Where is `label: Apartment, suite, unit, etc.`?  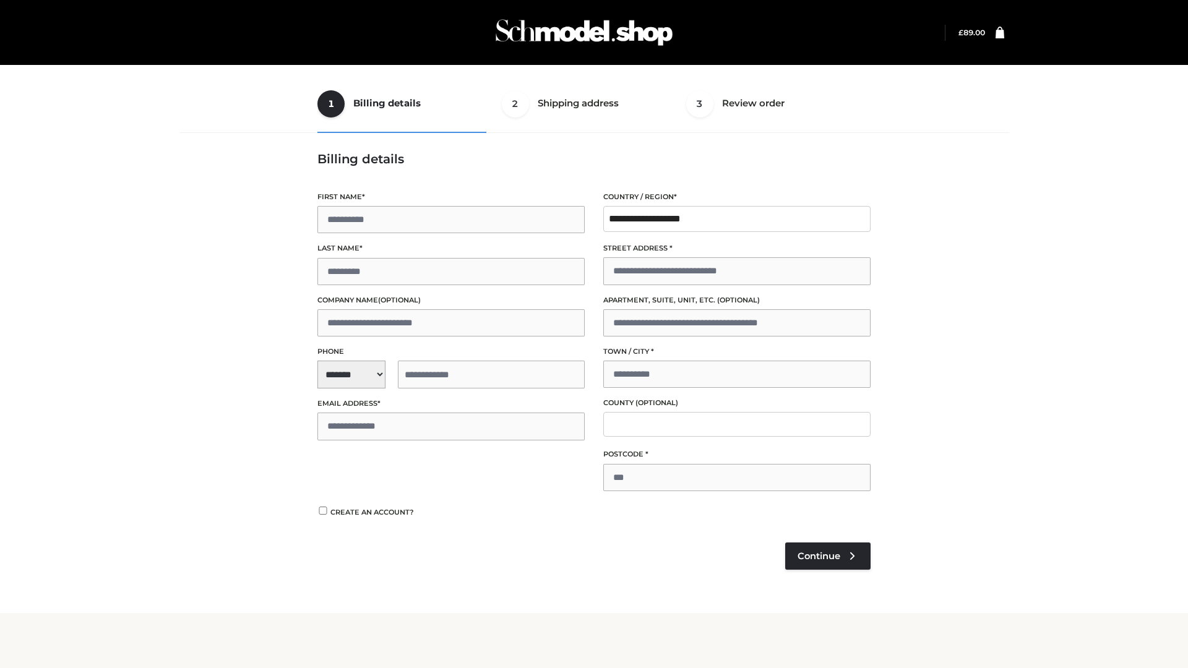
label: Apartment, suite, unit, etc. is located at coordinates (737, 300).